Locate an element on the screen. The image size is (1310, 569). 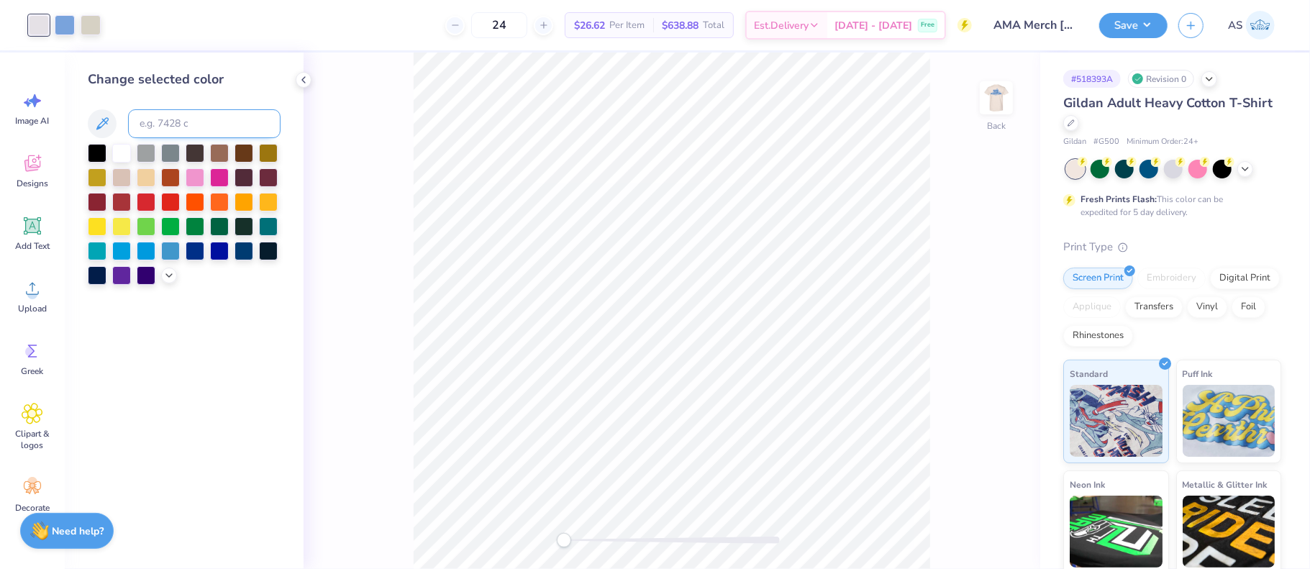
span: Est. Delivery is located at coordinates (781, 25).